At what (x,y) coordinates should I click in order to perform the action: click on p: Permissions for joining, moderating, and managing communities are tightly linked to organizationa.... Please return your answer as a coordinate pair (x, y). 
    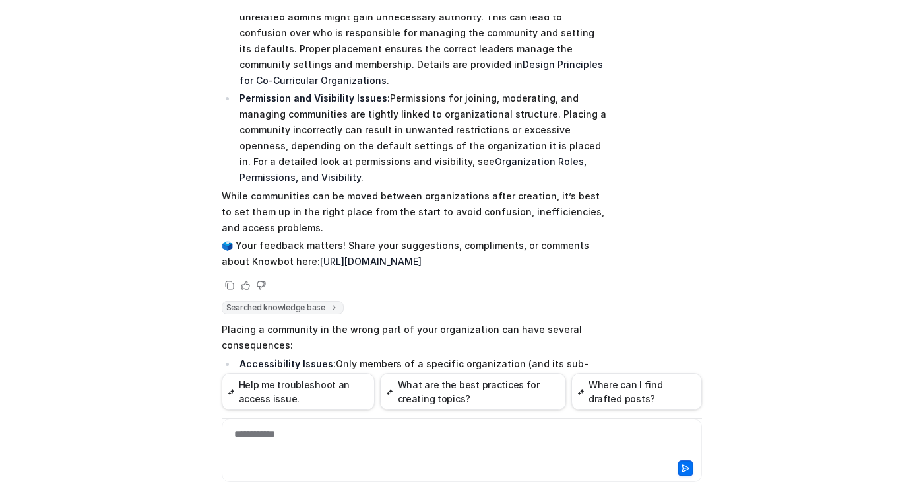
    Looking at the image, I should click on (423, 138).